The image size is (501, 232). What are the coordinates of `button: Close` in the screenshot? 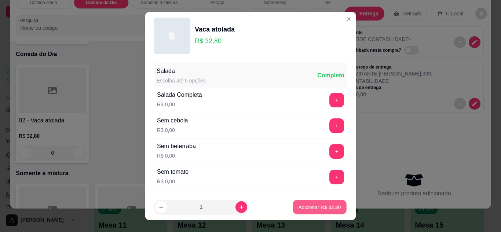 It's located at (349, 19).